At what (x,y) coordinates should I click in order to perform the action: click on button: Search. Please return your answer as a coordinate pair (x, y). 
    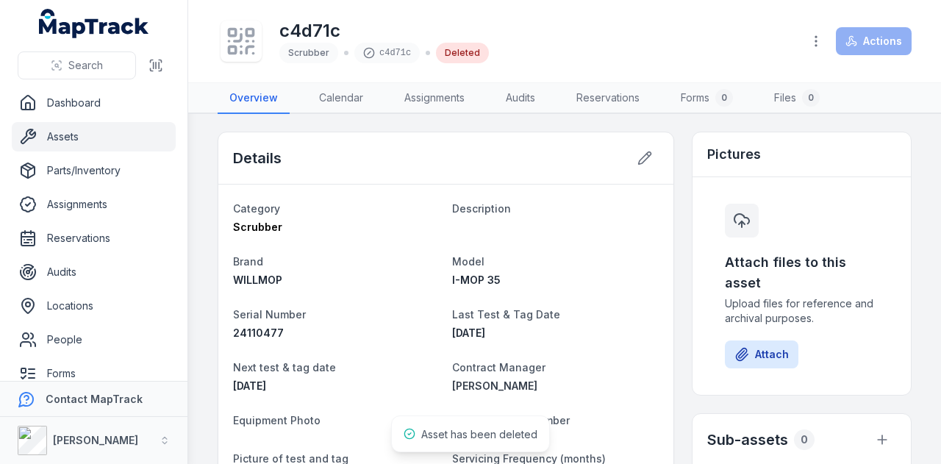
    Looking at the image, I should click on (76, 65).